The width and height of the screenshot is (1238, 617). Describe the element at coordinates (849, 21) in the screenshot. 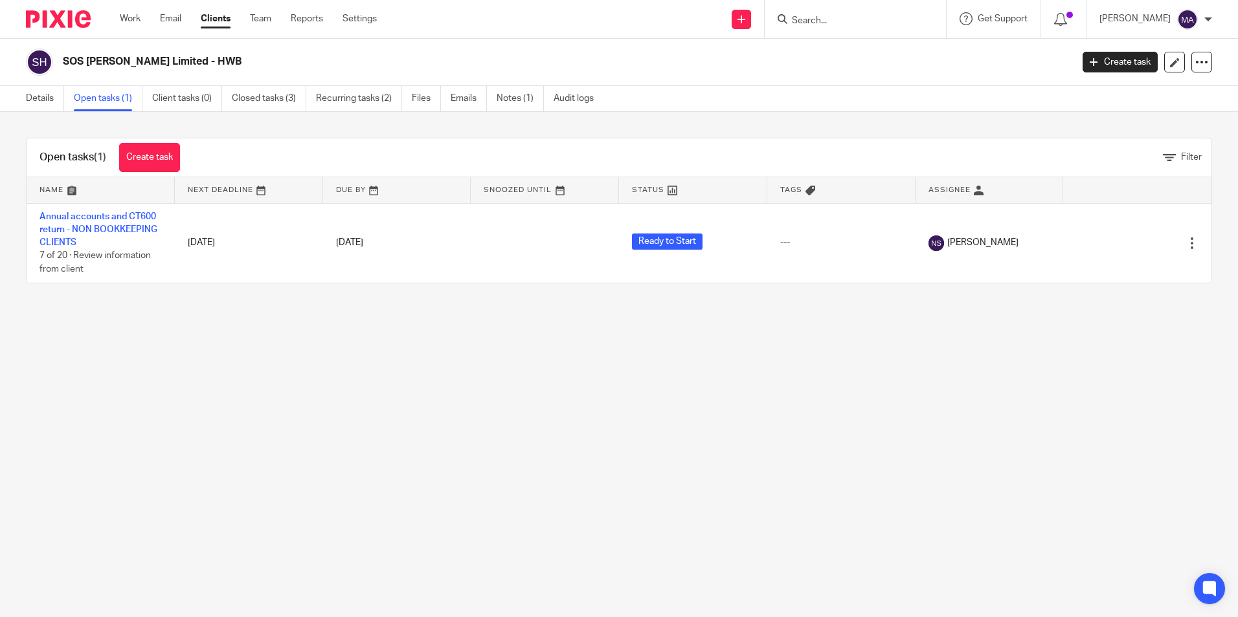

I see `input: Search` at that location.